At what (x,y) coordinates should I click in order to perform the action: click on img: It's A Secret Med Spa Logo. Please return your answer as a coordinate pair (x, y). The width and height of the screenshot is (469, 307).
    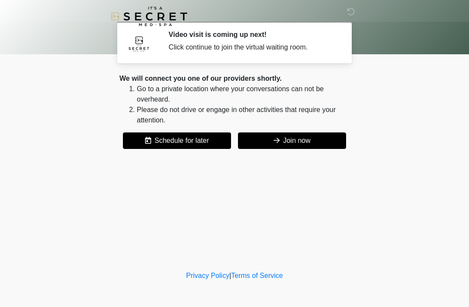
    Looking at the image, I should click on (149, 16).